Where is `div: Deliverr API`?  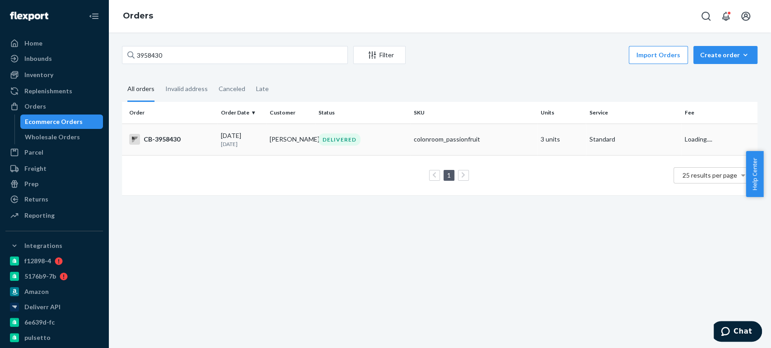
div: Deliverr API is located at coordinates (42, 307).